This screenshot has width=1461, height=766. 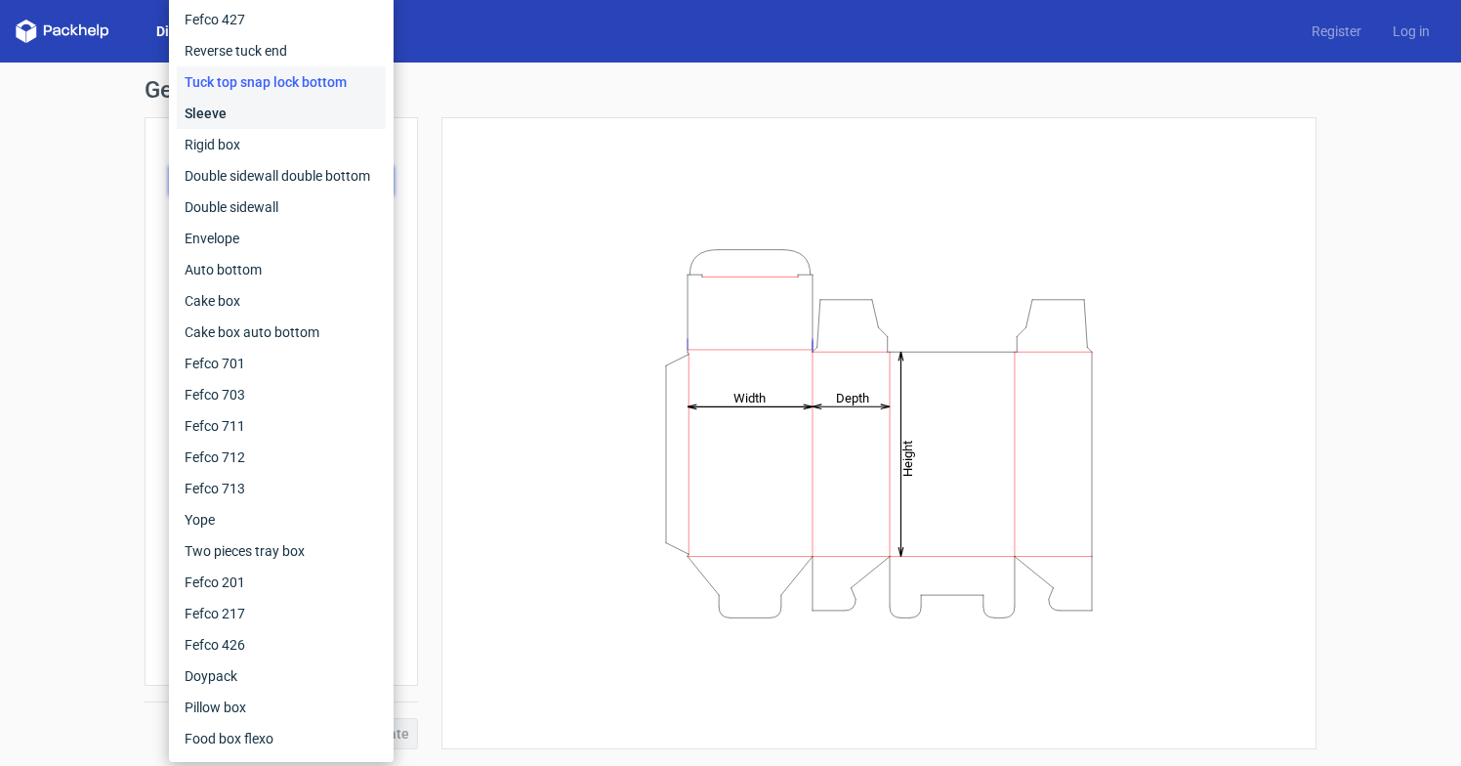 I want to click on div: Fefco 427, so click(x=281, y=20).